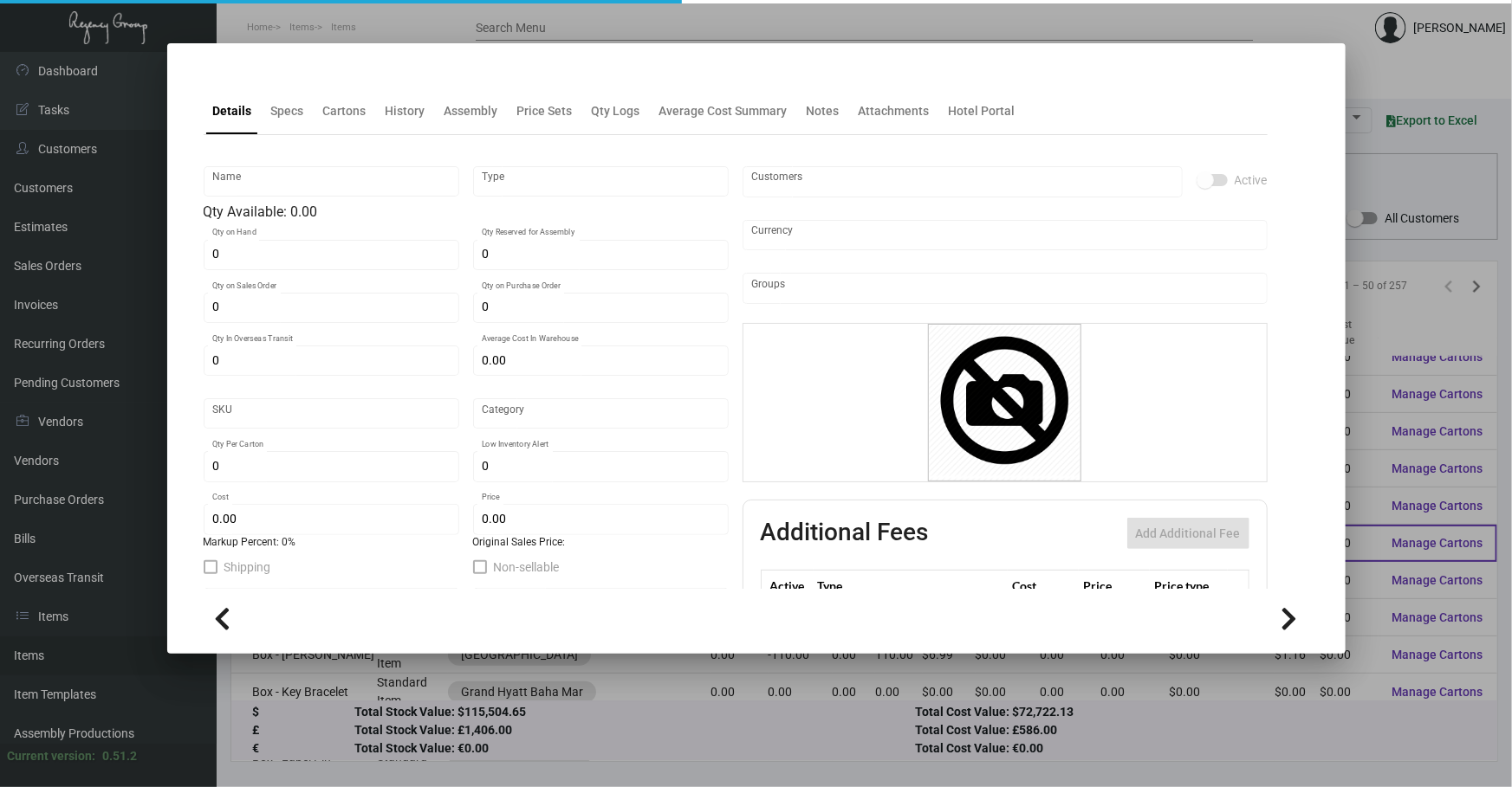 The width and height of the screenshot is (1512, 787). I want to click on div: Specs, so click(287, 111).